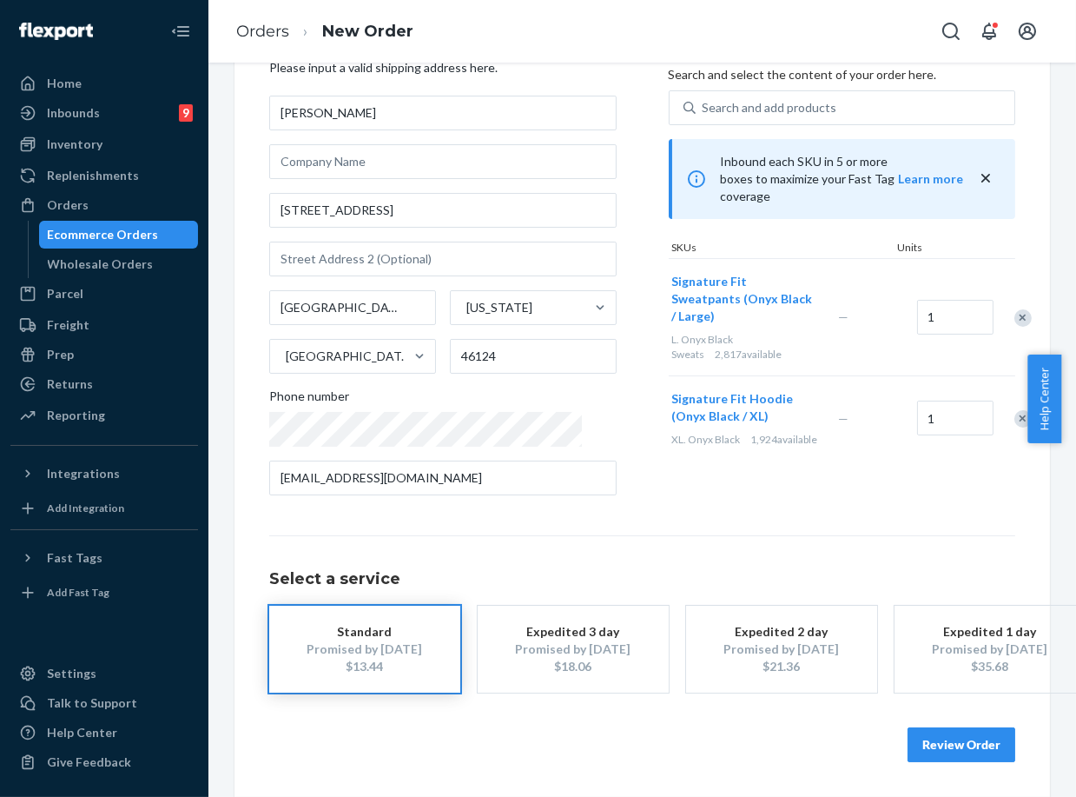 This screenshot has height=797, width=1076. What do you see at coordinates (68, 205) in the screenshot?
I see `div: Orders` at bounding box center [68, 205].